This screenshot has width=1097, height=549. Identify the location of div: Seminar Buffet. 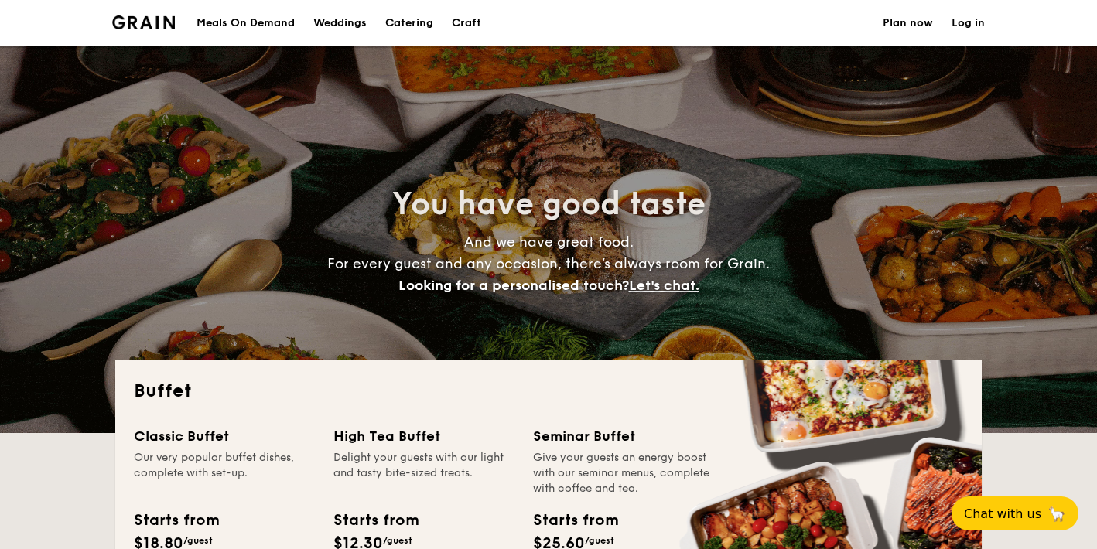
(623, 436).